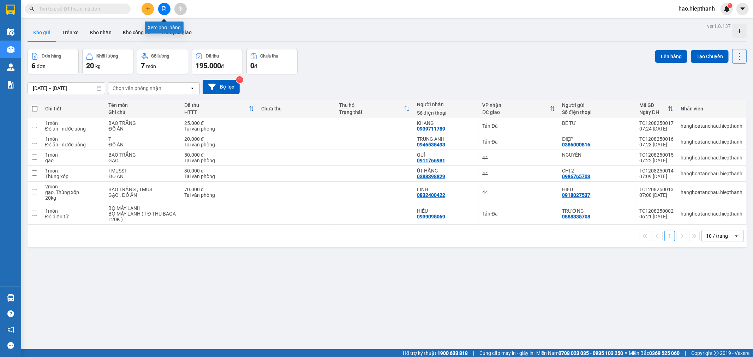 This screenshot has height=357, width=753. Describe the element at coordinates (431, 195) in the screenshot. I see `div: 0832400422` at that location.